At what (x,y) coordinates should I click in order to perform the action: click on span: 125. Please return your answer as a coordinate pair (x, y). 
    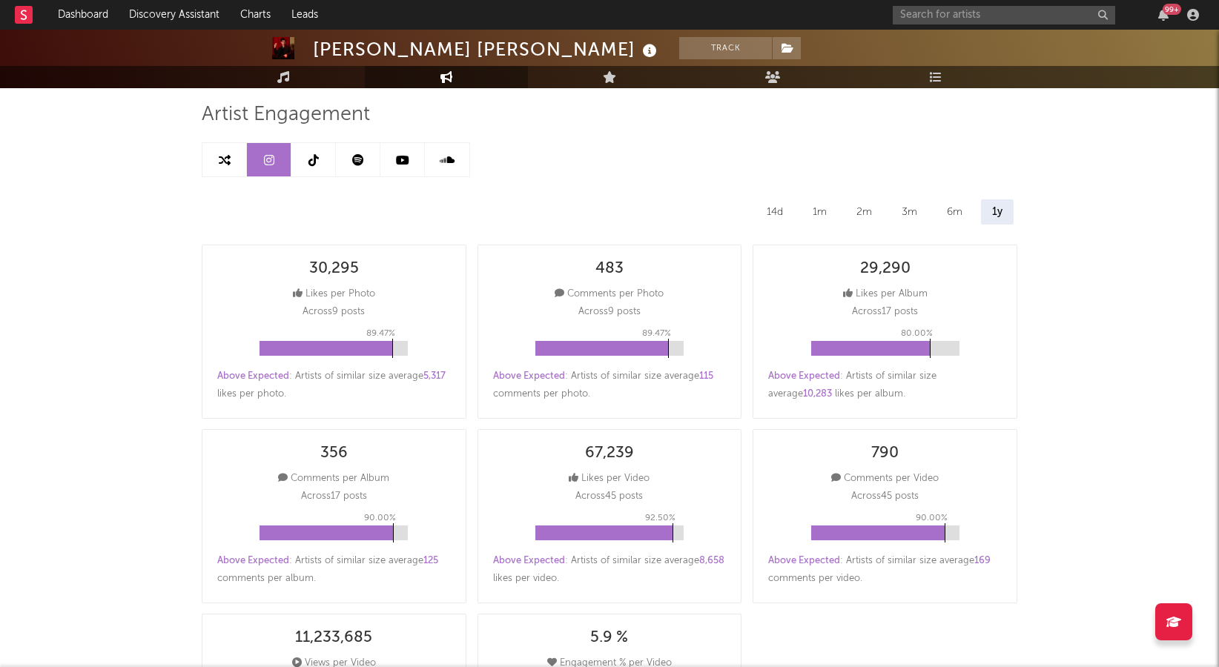
    Looking at the image, I should click on (431, 561).